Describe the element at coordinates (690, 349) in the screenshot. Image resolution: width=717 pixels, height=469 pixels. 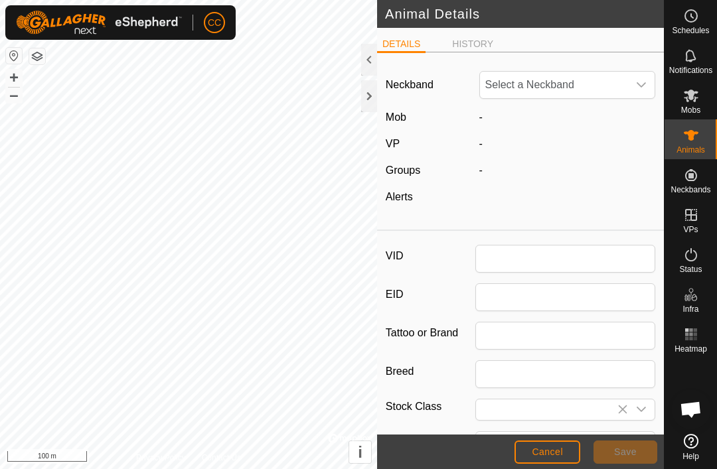
I see `span: Heatmap` at that location.